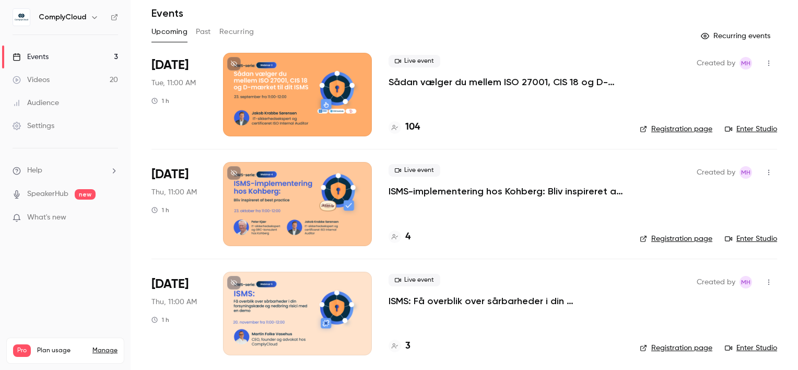  What do you see at coordinates (46, 217) in the screenshot?
I see `span: What's new` at bounding box center [46, 217].